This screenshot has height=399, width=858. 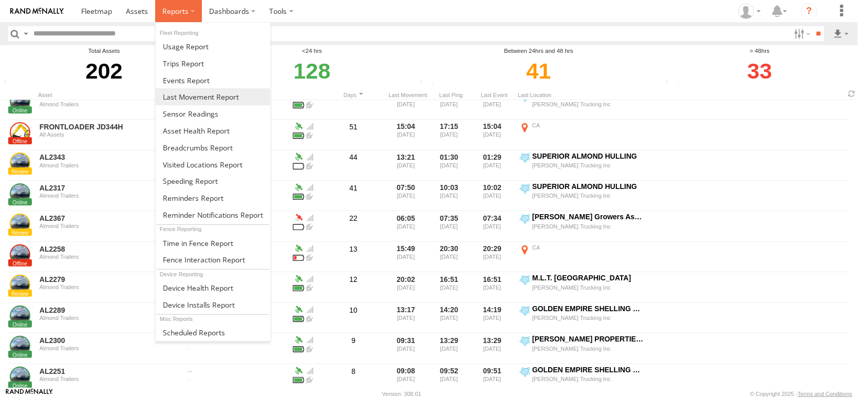 What do you see at coordinates (37, 11) in the screenshot?
I see `img: rand-logo.svg` at bounding box center [37, 11].